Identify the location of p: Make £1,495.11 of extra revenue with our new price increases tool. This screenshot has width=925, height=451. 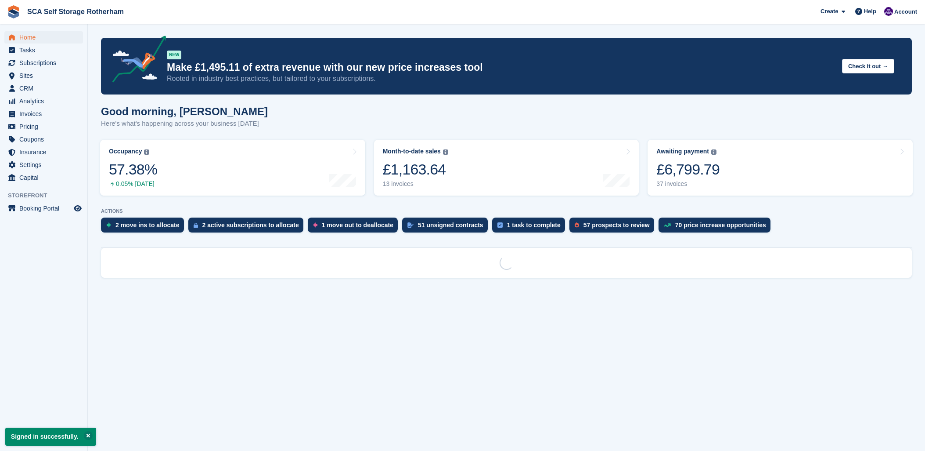
(501, 67).